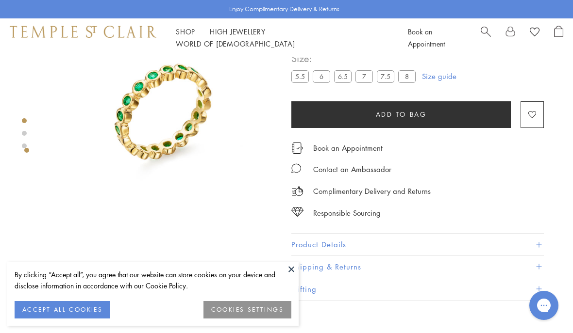 Image resolution: width=573 pixels, height=333 pixels. What do you see at coordinates (343, 76) in the screenshot?
I see `label: 6.5` at bounding box center [343, 76].